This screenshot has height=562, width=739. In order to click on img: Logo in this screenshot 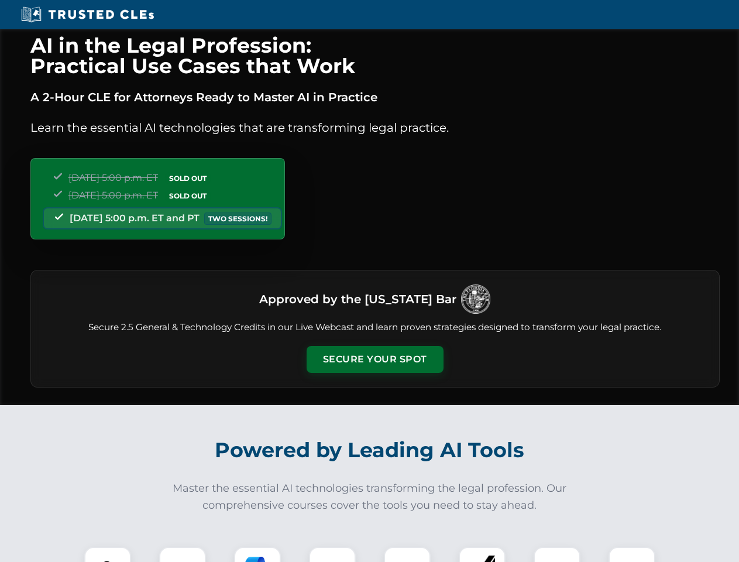, I will do `click(476, 299)`.